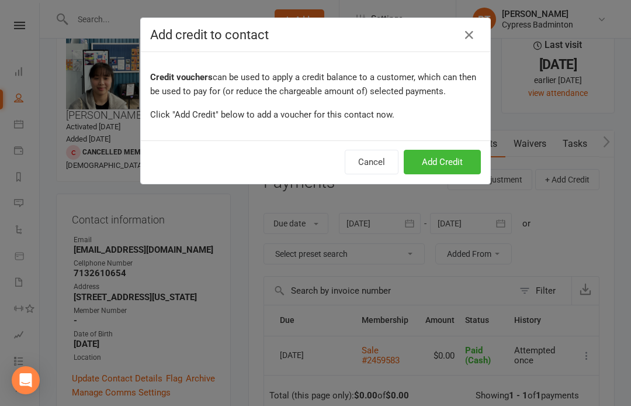 The height and width of the screenshot is (406, 631). What do you see at coordinates (372, 162) in the screenshot?
I see `button: Cancel` at bounding box center [372, 162].